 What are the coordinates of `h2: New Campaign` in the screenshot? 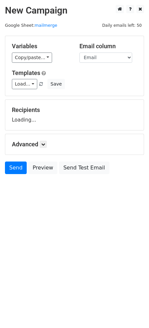 It's located at (75, 11).